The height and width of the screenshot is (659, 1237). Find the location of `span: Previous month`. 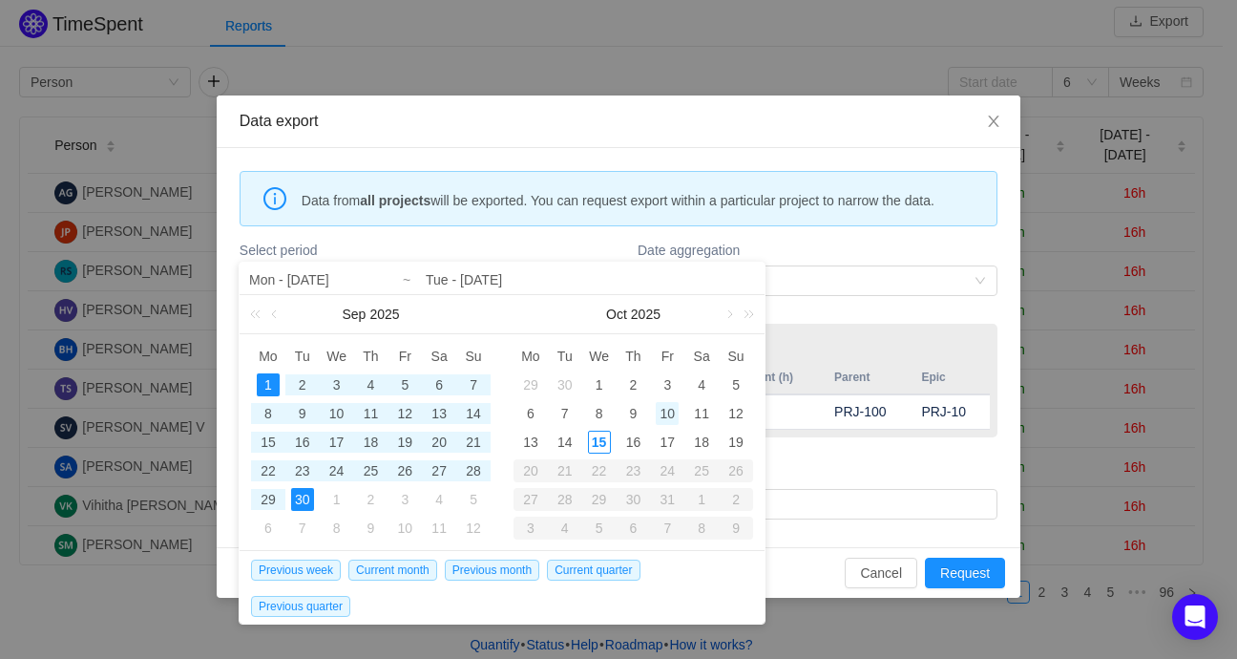

span: Previous month is located at coordinates (492, 570).